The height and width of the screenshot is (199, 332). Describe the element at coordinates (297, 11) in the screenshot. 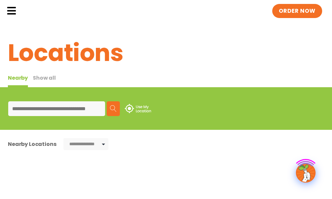

I see `a: ORDER NOW` at that location.